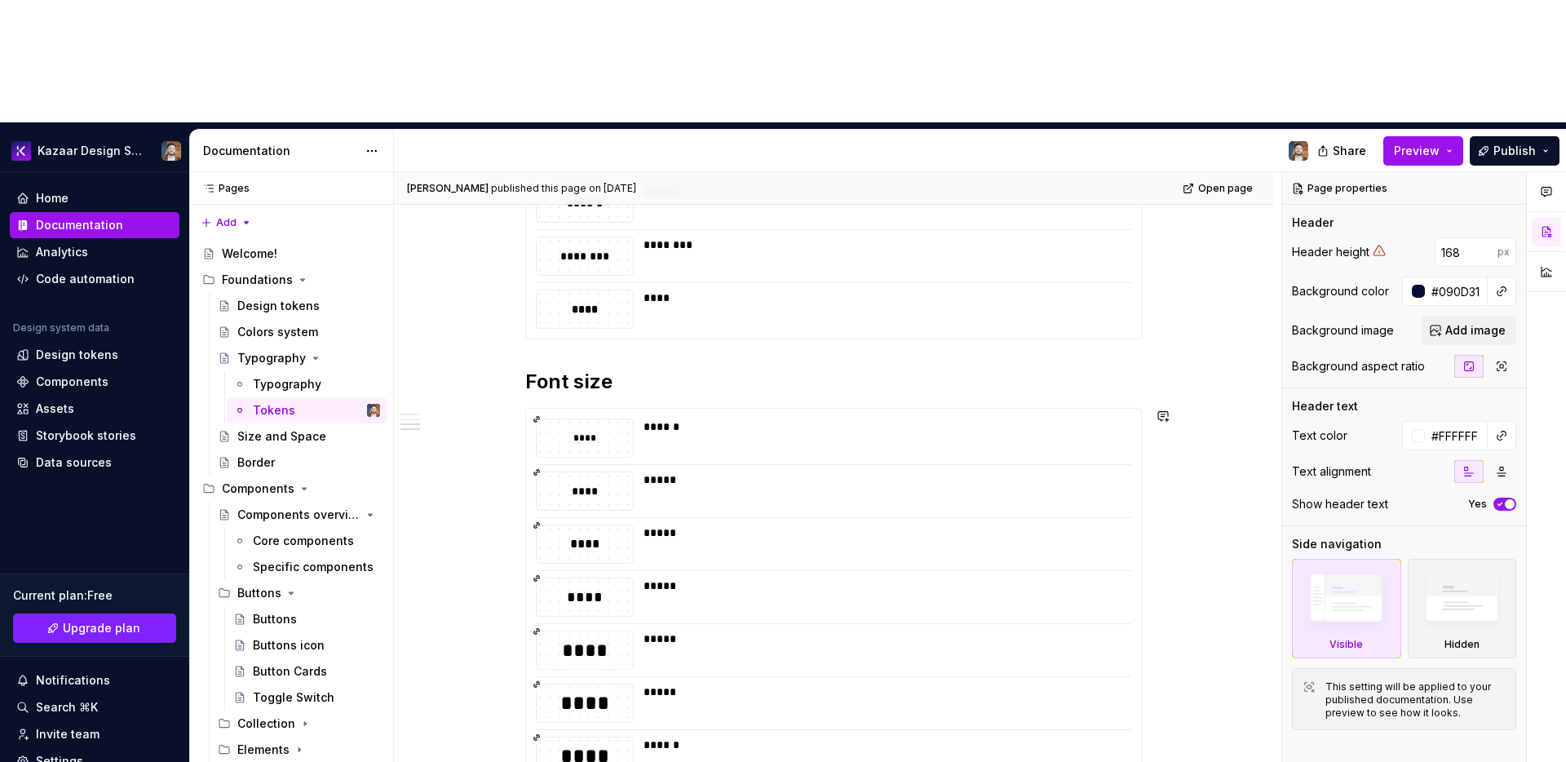  Describe the element at coordinates (256, 462) in the screenshot. I see `div: Border` at that location.